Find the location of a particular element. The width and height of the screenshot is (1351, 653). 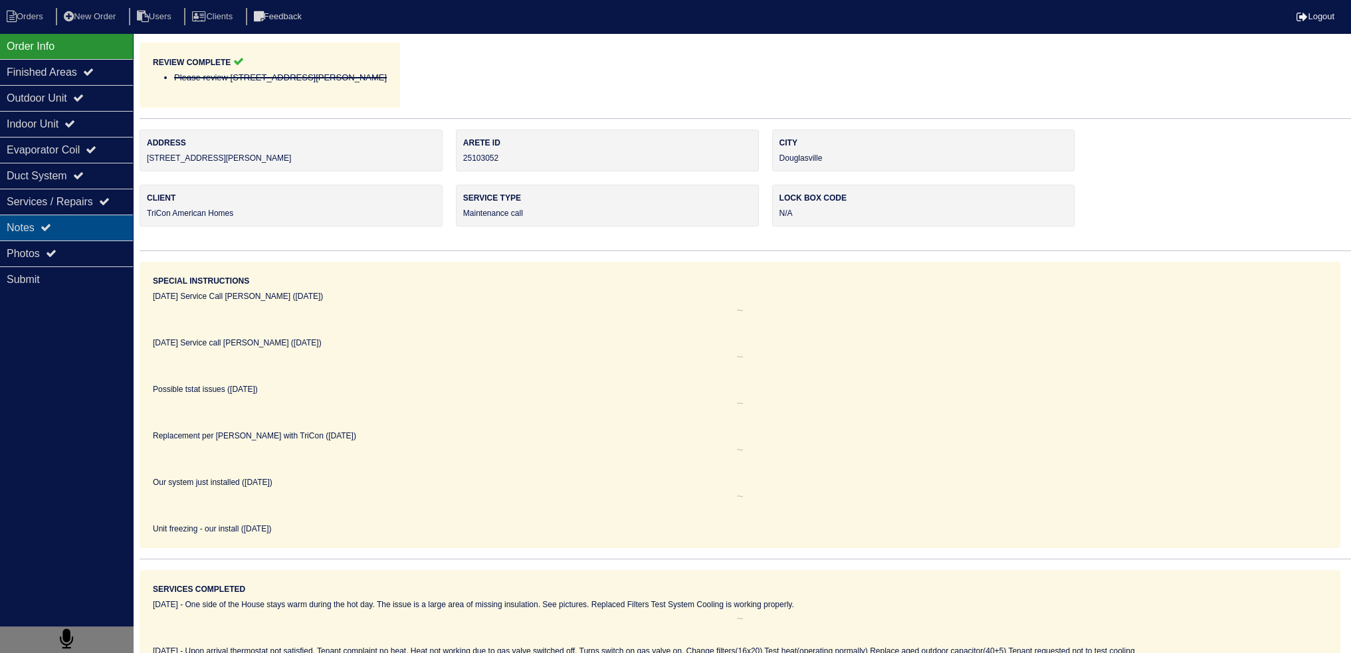

div: Douglasville is located at coordinates (924, 150).